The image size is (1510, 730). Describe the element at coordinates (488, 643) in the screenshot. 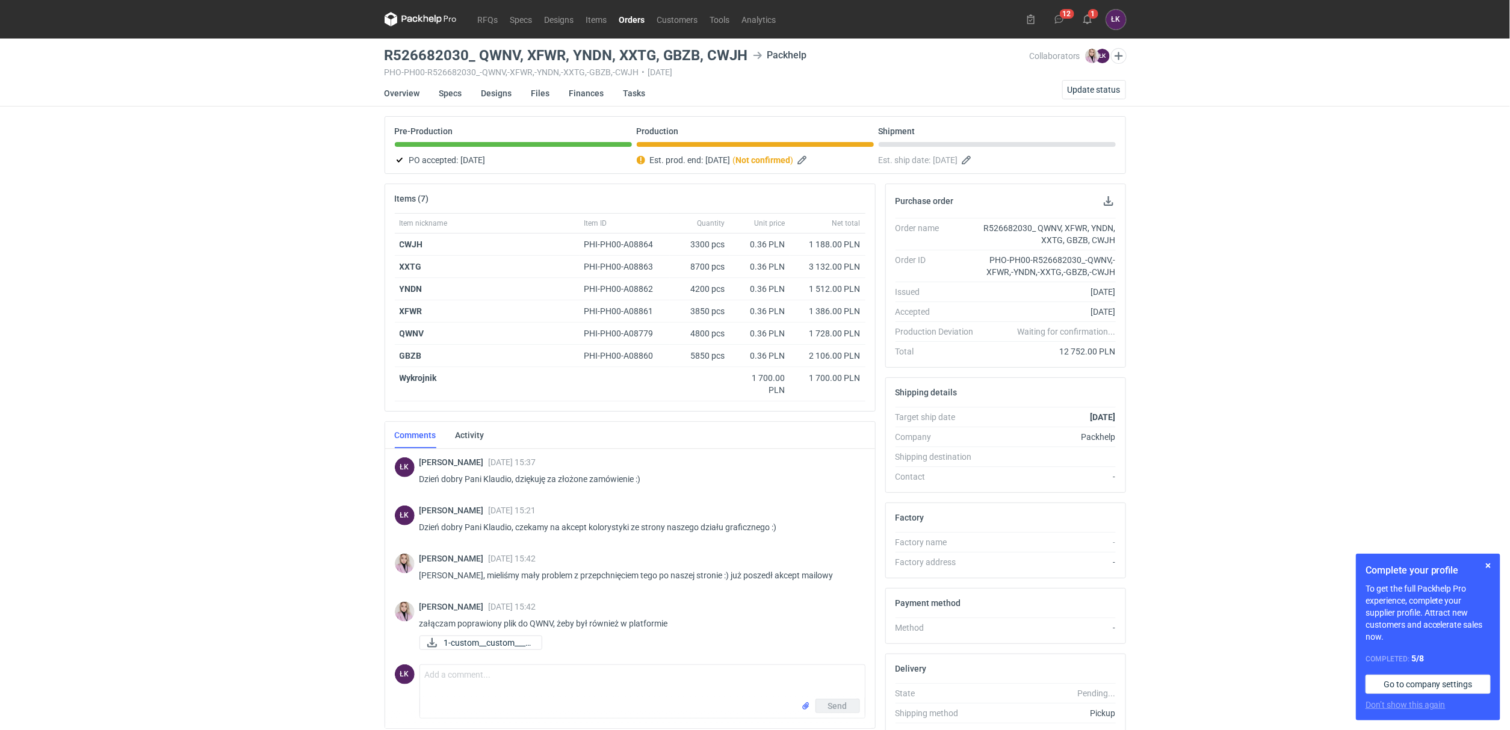

I see `span: 1-custom__custom____...` at that location.